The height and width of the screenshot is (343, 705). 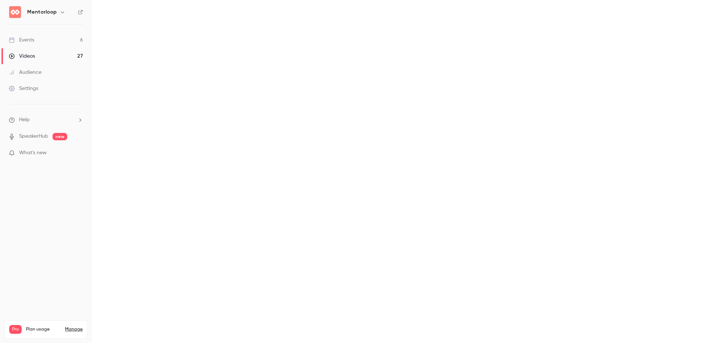 What do you see at coordinates (60, 137) in the screenshot?
I see `span: new` at bounding box center [60, 137].